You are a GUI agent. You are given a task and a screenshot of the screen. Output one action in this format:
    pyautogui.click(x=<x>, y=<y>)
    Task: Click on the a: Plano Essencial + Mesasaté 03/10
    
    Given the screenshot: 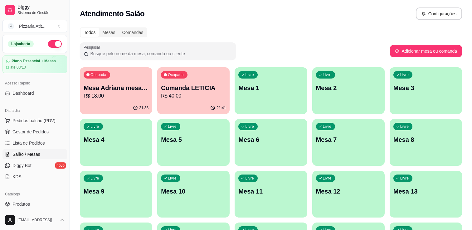 What is the action you would take?
    pyautogui.click(x=35, y=64)
    